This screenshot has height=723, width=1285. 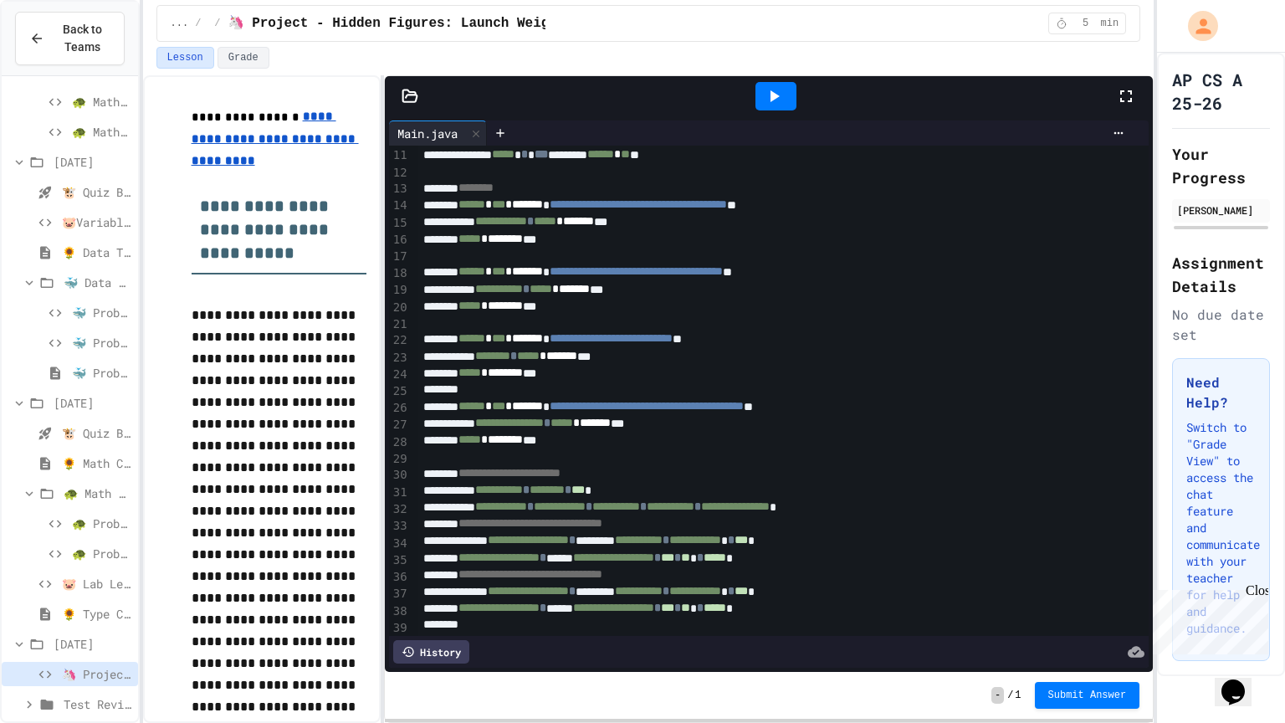 I want to click on span: 🐳 Data Types Practice Problems, so click(x=97, y=282).